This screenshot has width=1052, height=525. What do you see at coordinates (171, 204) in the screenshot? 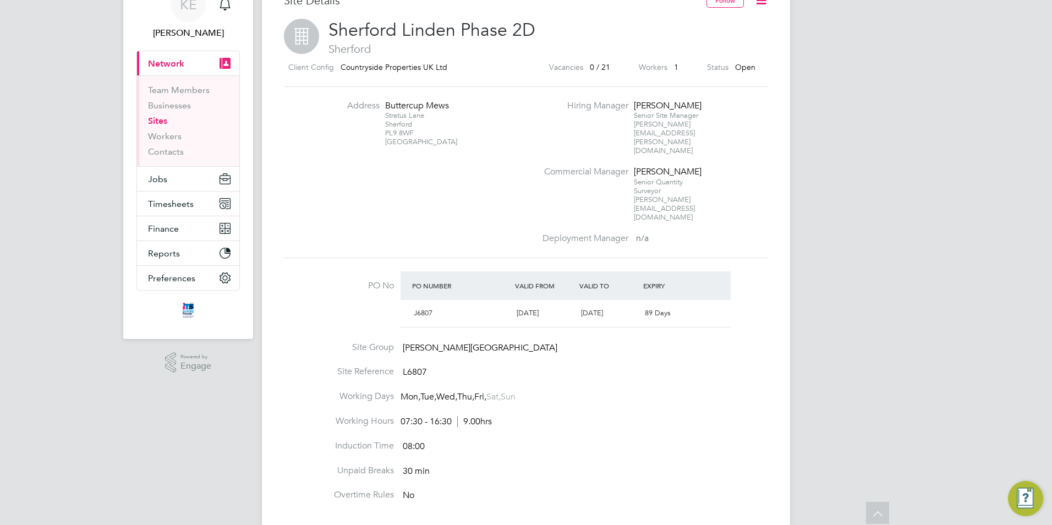
I see `span: Timesheets` at bounding box center [171, 204].